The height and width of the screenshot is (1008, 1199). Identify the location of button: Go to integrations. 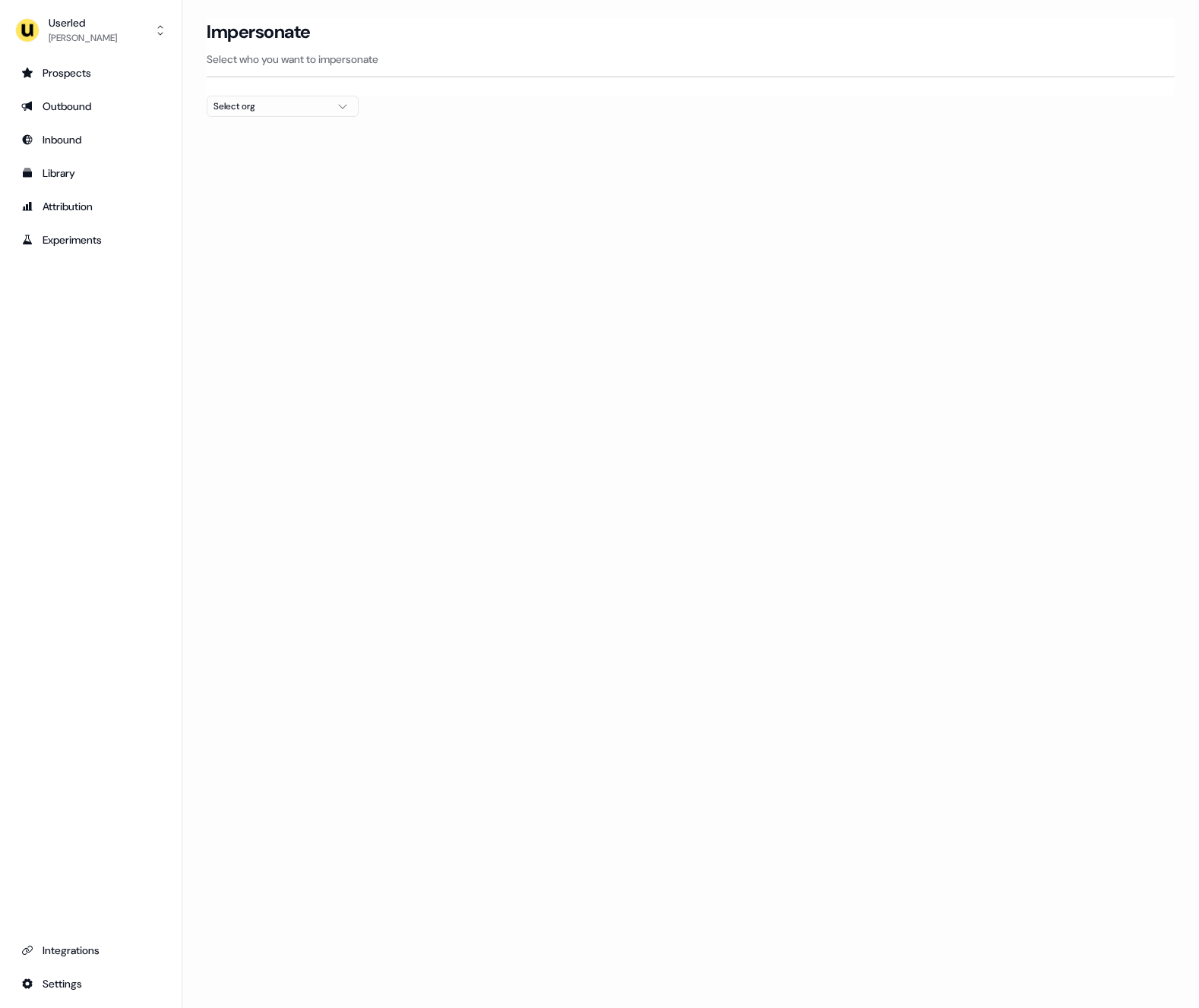
(90, 984).